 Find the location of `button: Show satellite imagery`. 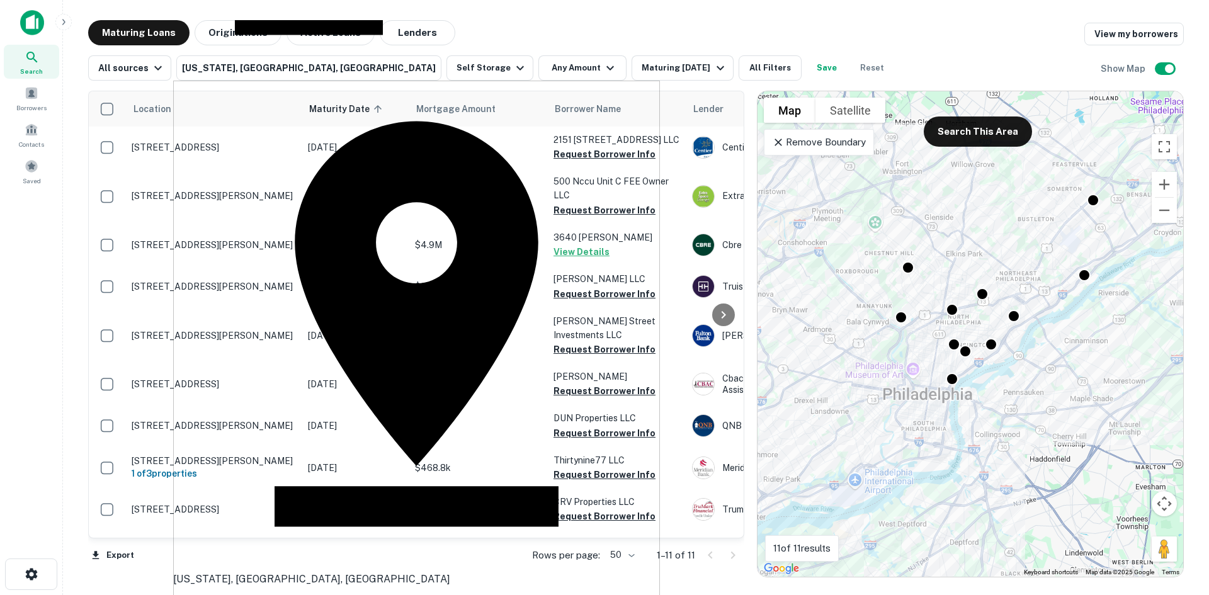

button: Show satellite imagery is located at coordinates (850, 110).